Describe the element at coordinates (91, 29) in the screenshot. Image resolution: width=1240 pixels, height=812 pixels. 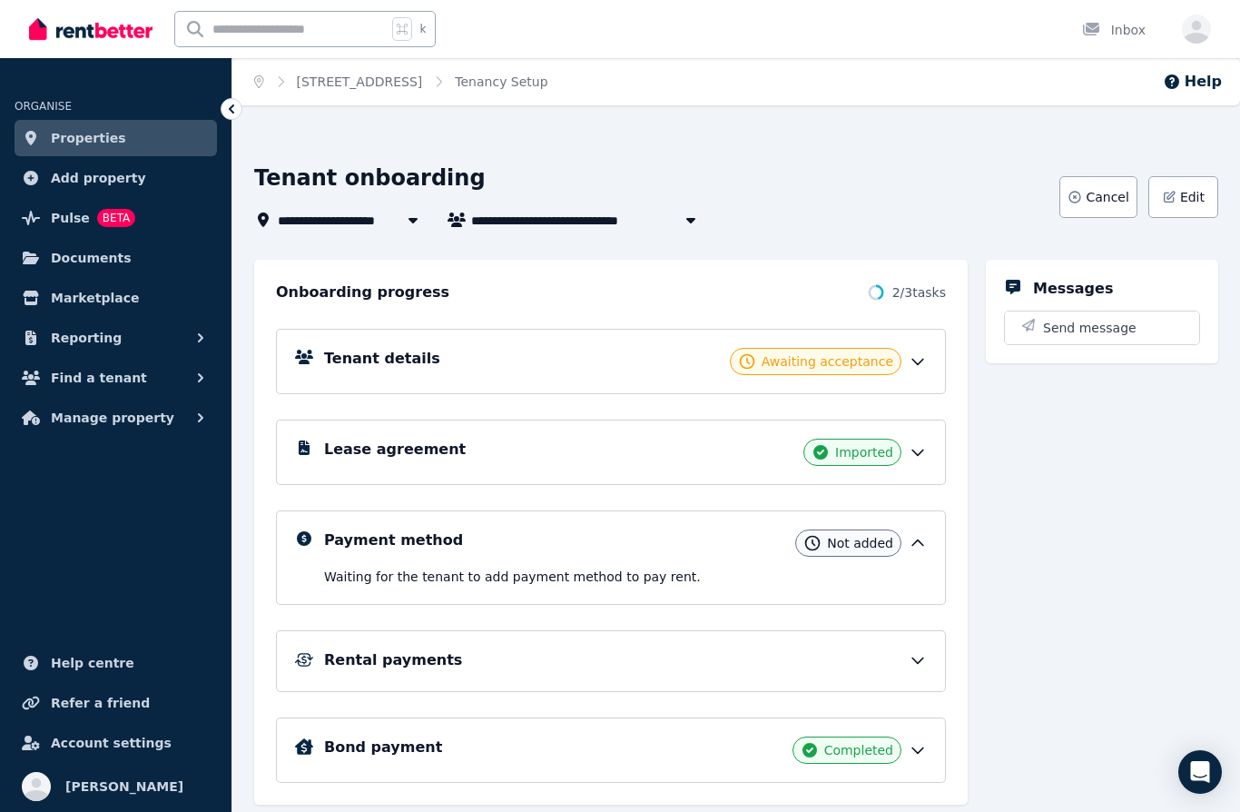
I see `img: RentBetter` at that location.